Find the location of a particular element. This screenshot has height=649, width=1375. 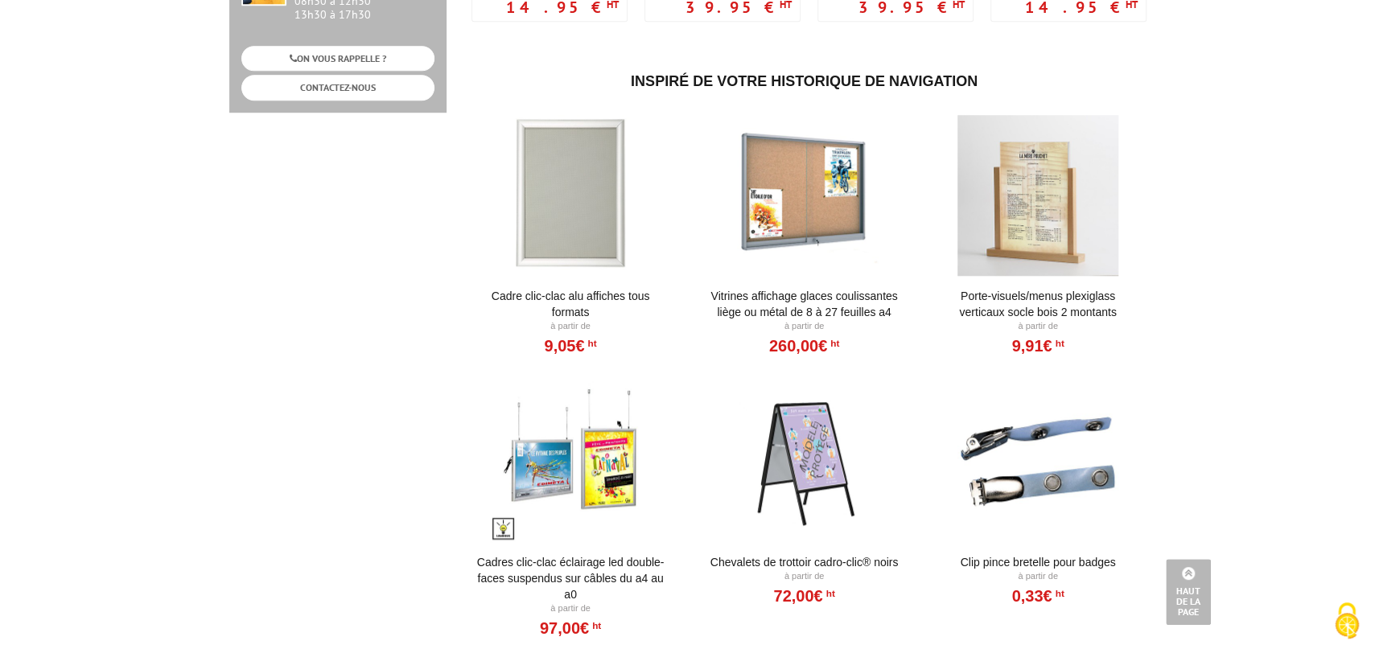

a: 0,33€HT is located at coordinates (1037, 596).